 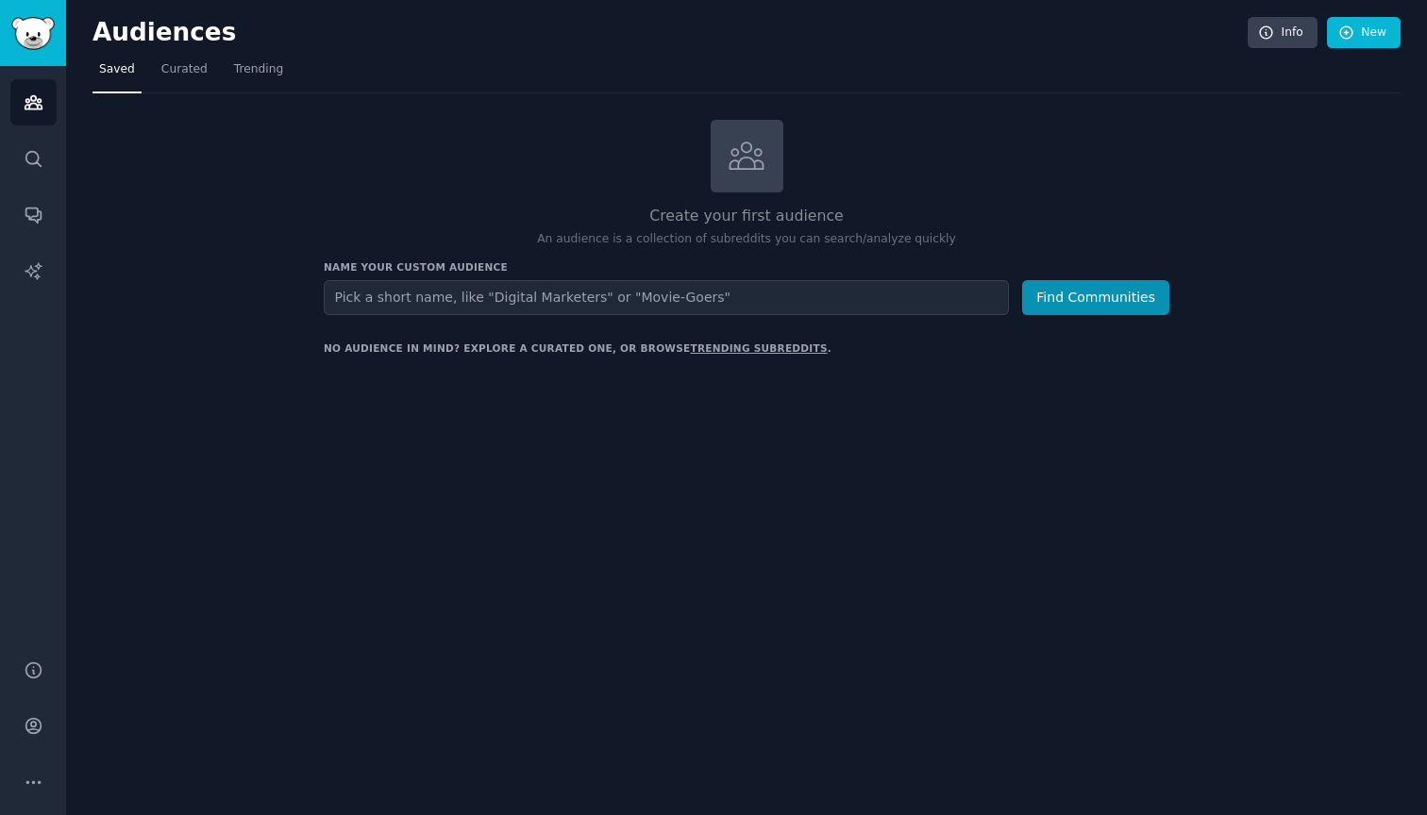 What do you see at coordinates (117, 70) in the screenshot?
I see `span: Saved` at bounding box center [117, 70].